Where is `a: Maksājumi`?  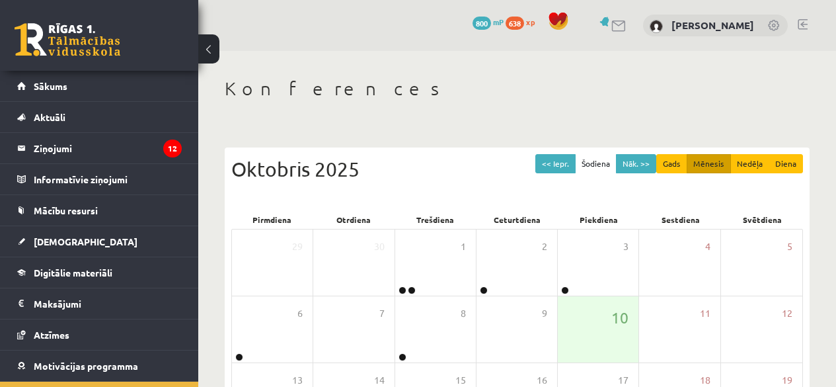 a: Maksājumi is located at coordinates (99, 303).